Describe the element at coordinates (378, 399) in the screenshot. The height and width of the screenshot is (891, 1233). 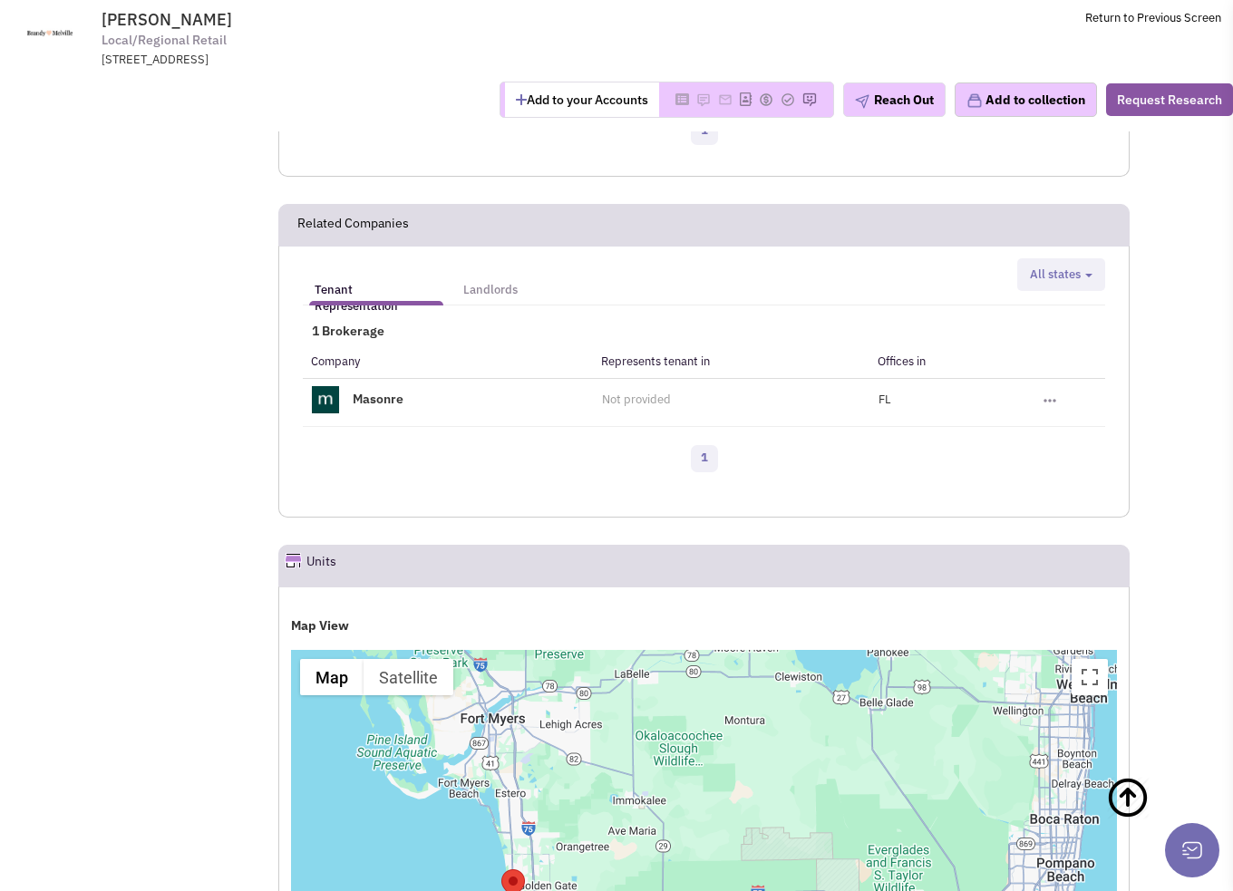
I see `a: Masonre` at that location.